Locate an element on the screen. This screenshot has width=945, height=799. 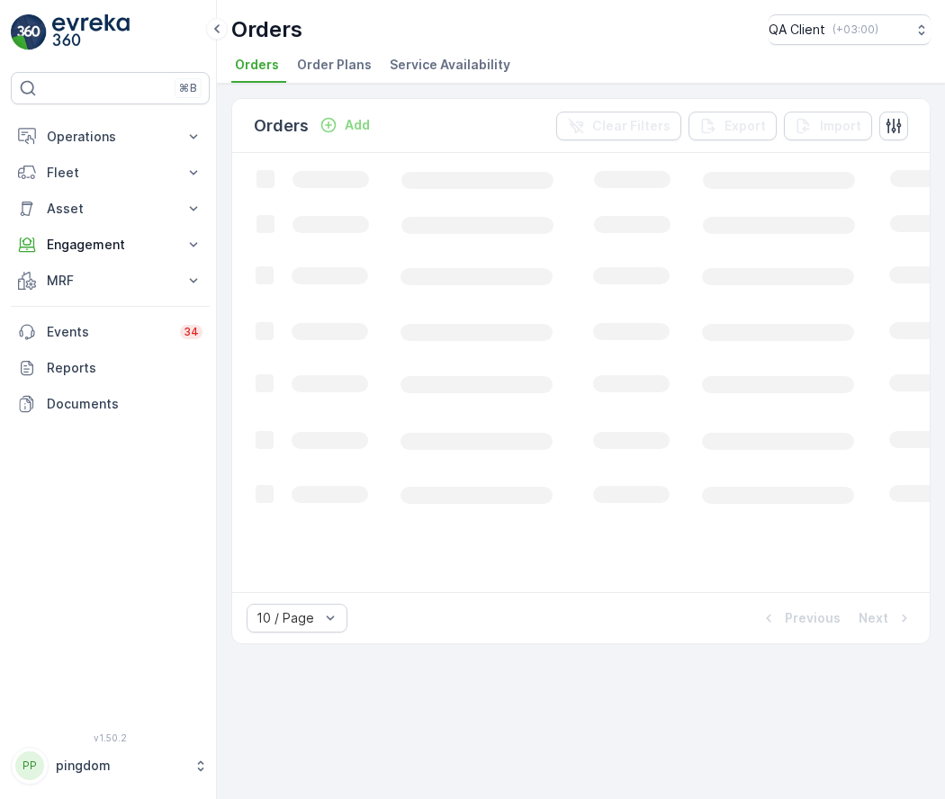
p: Clear Filters is located at coordinates (631, 126).